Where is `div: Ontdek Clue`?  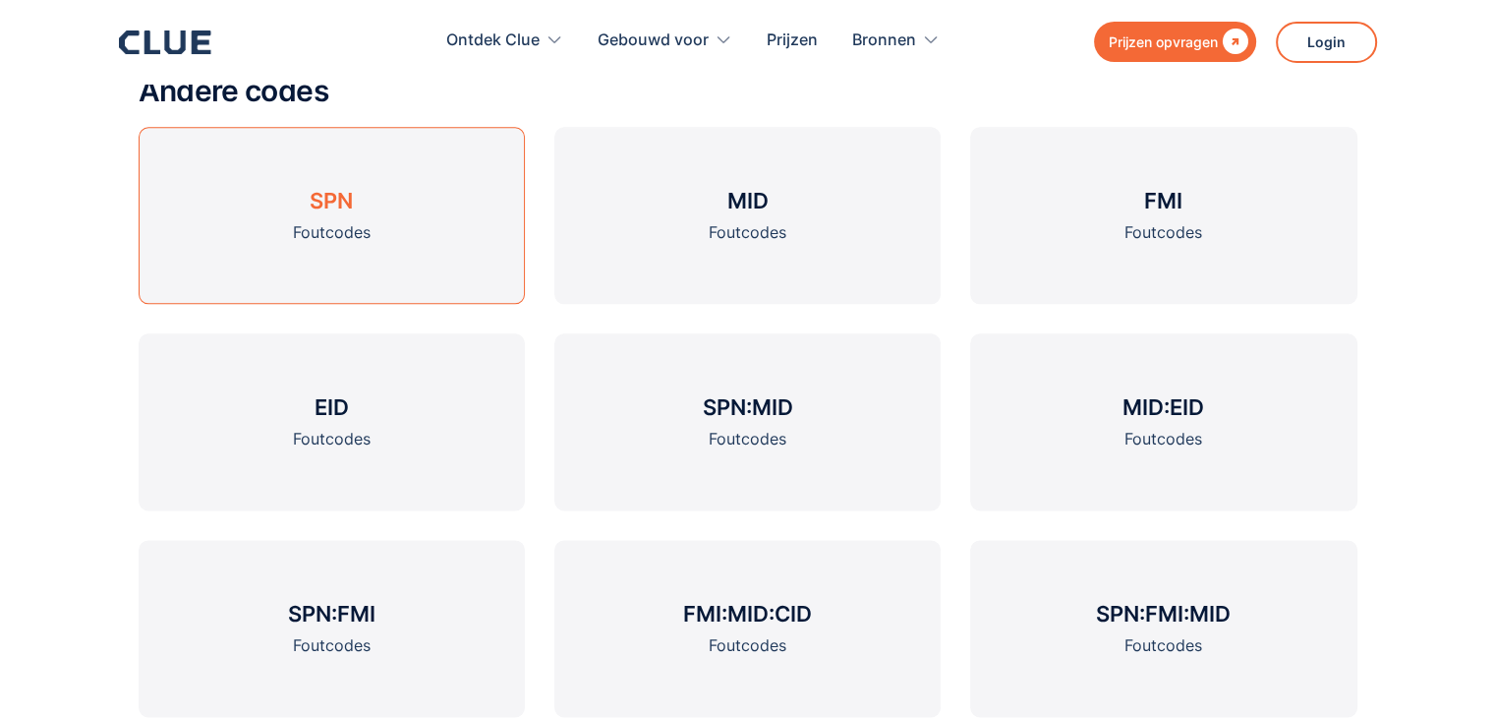
div: Ontdek Clue is located at coordinates (504, 40).